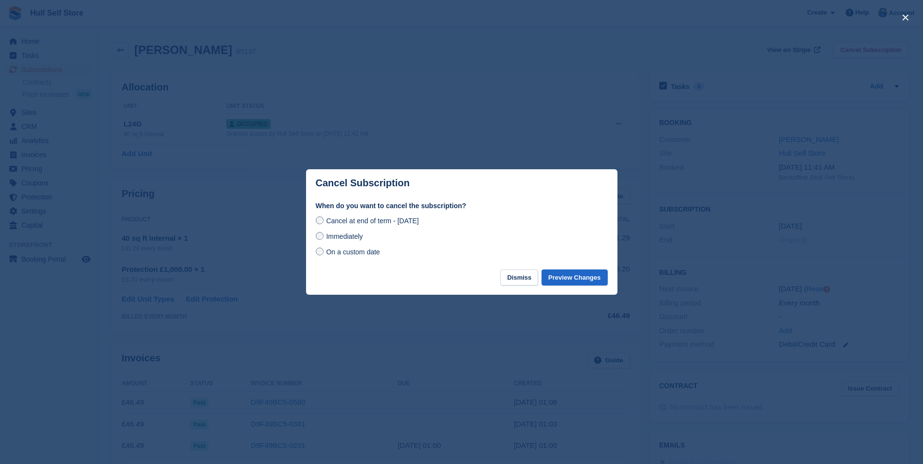 This screenshot has width=923, height=464. Describe the element at coordinates (320, 236) in the screenshot. I see `input: Immediately` at that location.